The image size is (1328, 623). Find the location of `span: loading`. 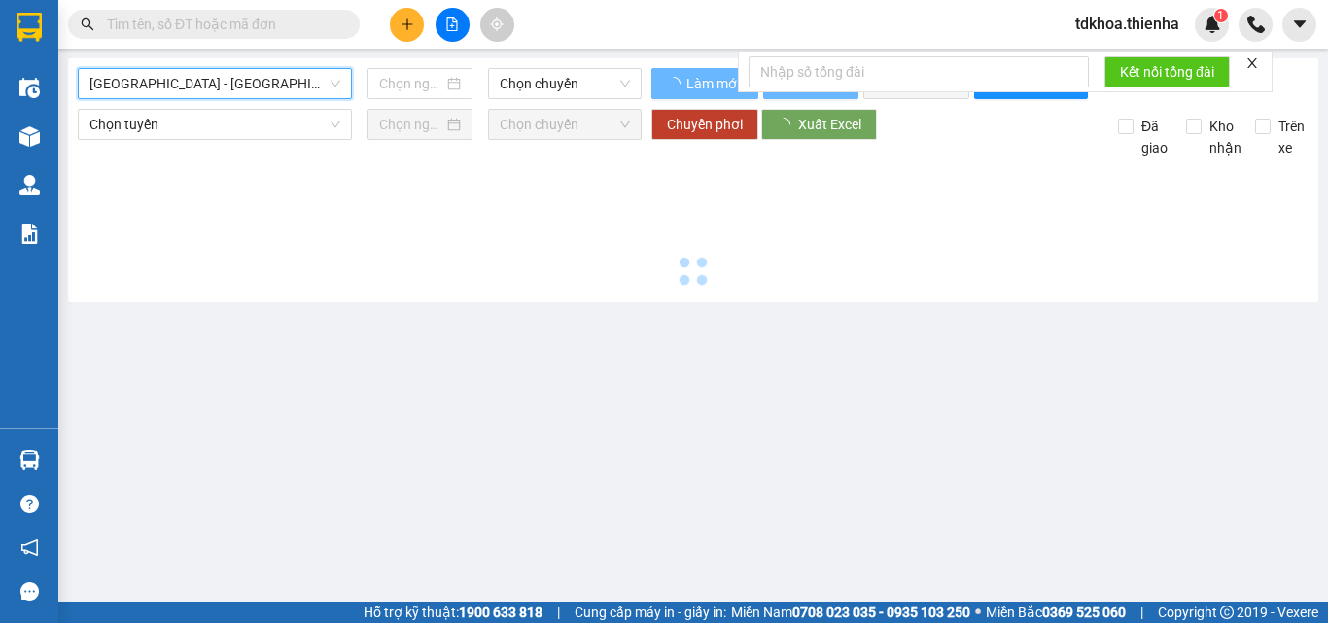

span: loading is located at coordinates (675, 84).